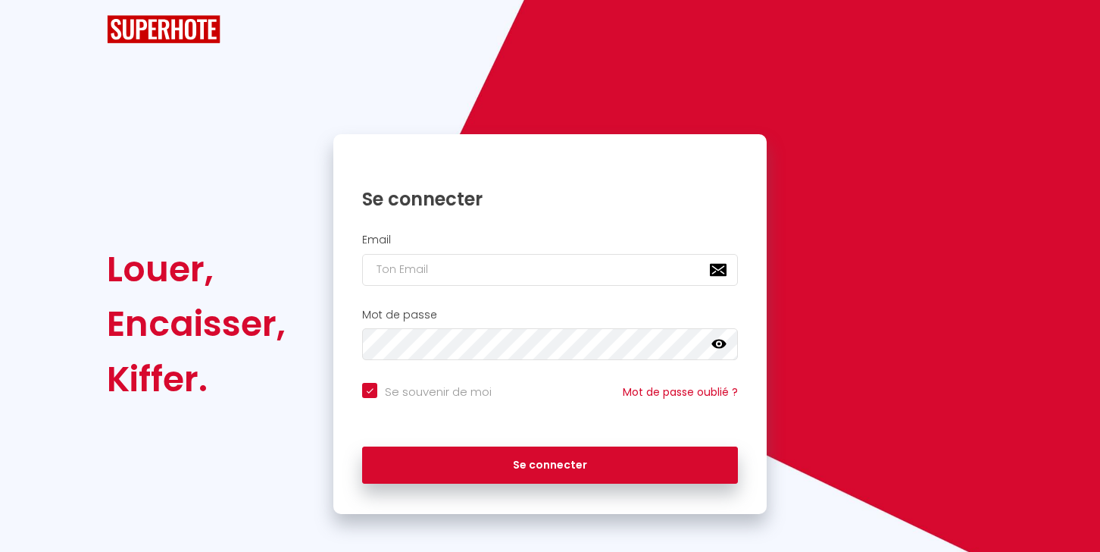  I want to click on div: Louer,, so click(196, 269).